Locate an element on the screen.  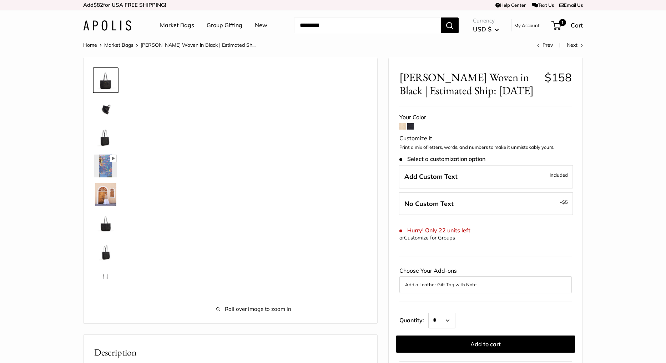
div: or is located at coordinates (428, 238).